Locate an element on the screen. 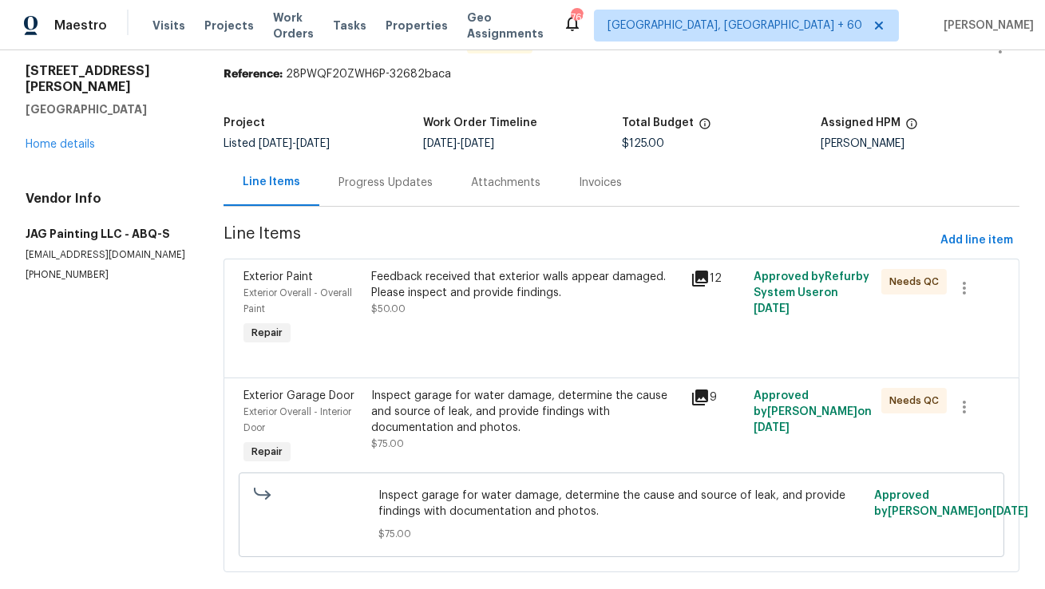  div: 9 is located at coordinates (718, 398).